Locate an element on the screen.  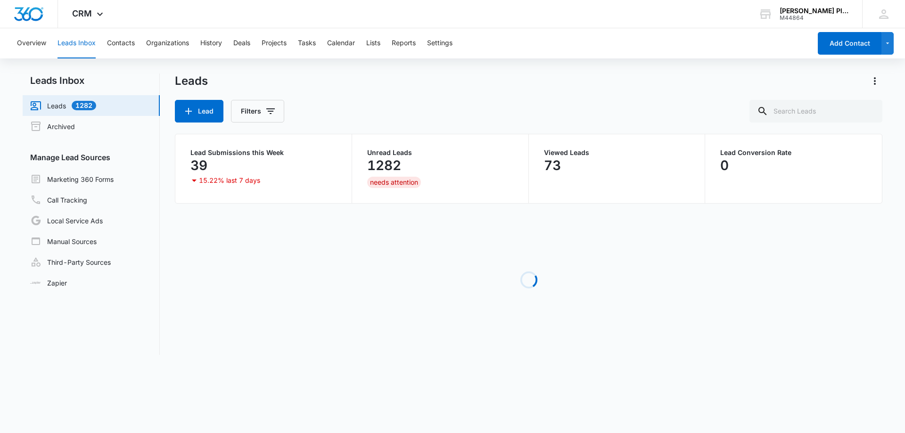
div: account name is located at coordinates (814, 11).